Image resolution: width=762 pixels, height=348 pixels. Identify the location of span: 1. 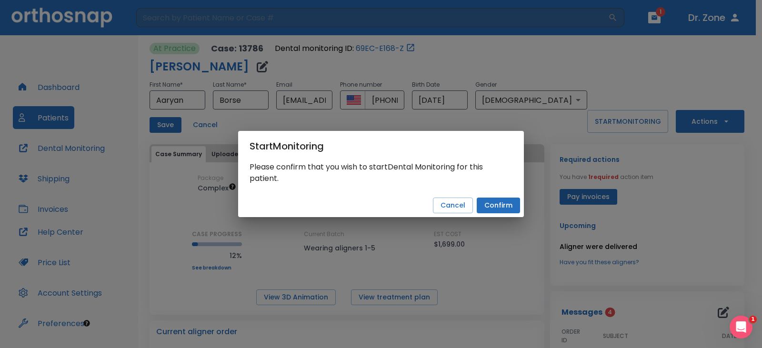
(753, 319).